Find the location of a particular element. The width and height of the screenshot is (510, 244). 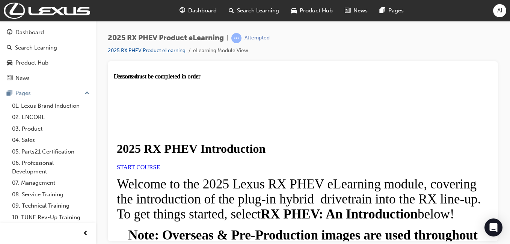

a: Product Hub is located at coordinates (48, 63).